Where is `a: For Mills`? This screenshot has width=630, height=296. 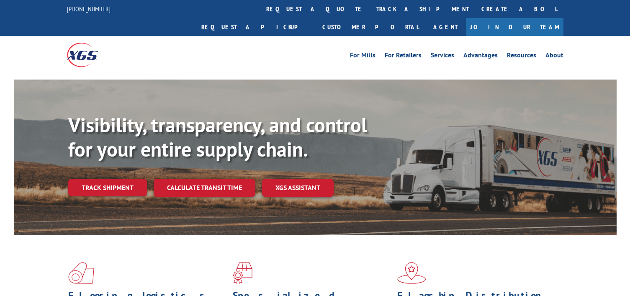 a: For Mills is located at coordinates (362, 56).